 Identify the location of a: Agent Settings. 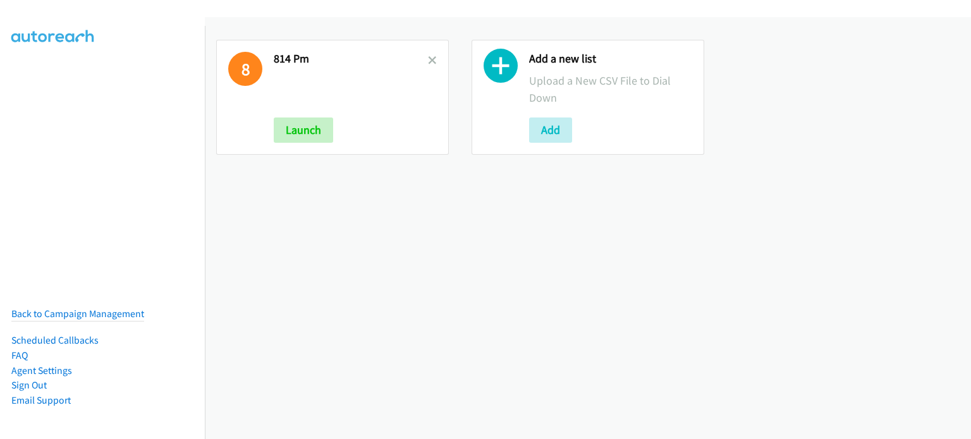
(42, 370).